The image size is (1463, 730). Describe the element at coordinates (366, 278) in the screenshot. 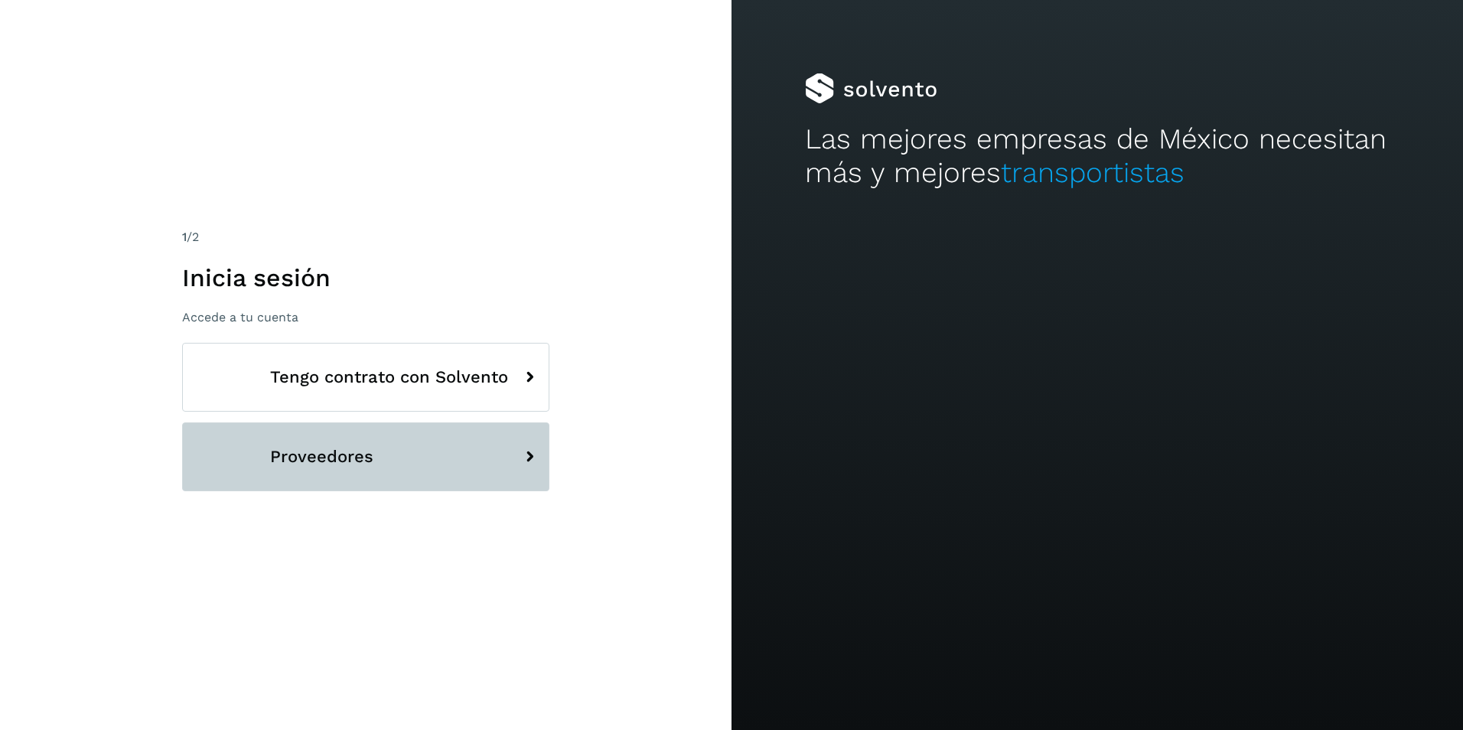

I see `h1: Inicia sesión` at that location.